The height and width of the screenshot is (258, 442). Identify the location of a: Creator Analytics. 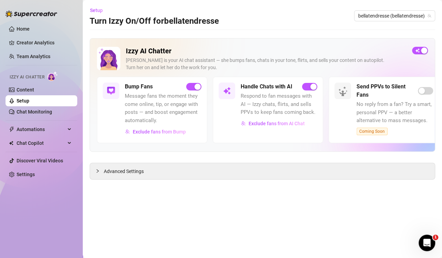
(44, 43).